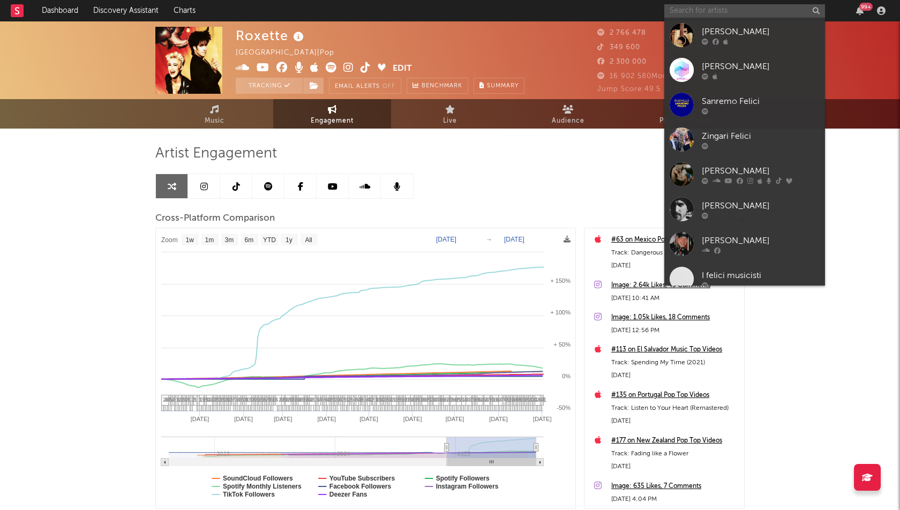 This screenshot has height=510, width=900. I want to click on span: 16, so click(275, 399).